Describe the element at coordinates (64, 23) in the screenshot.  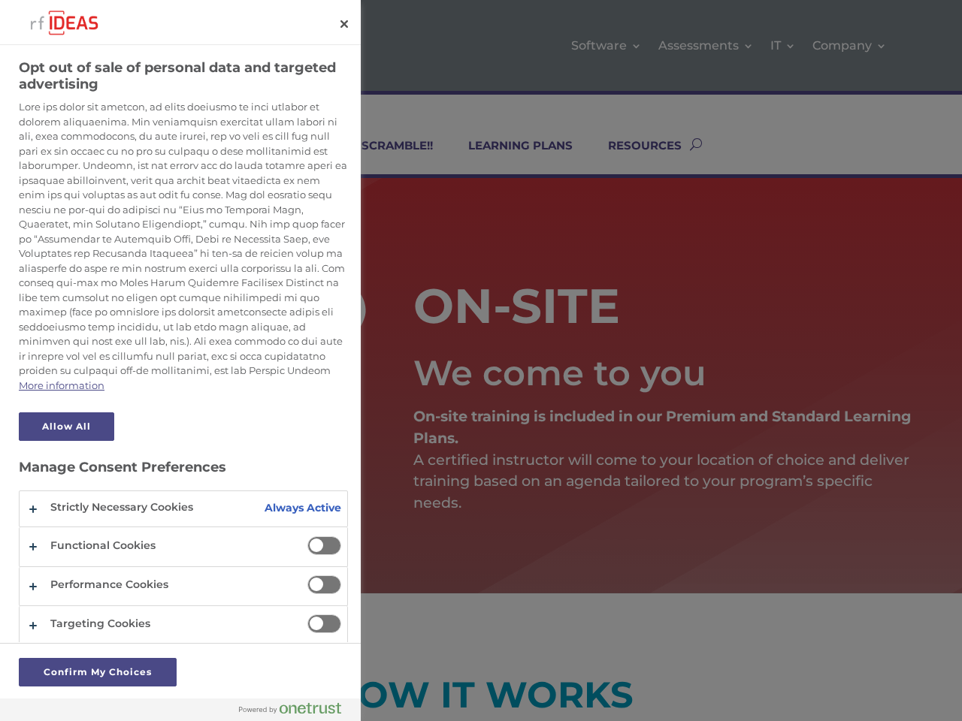
I see `div: Company Logo` at that location.